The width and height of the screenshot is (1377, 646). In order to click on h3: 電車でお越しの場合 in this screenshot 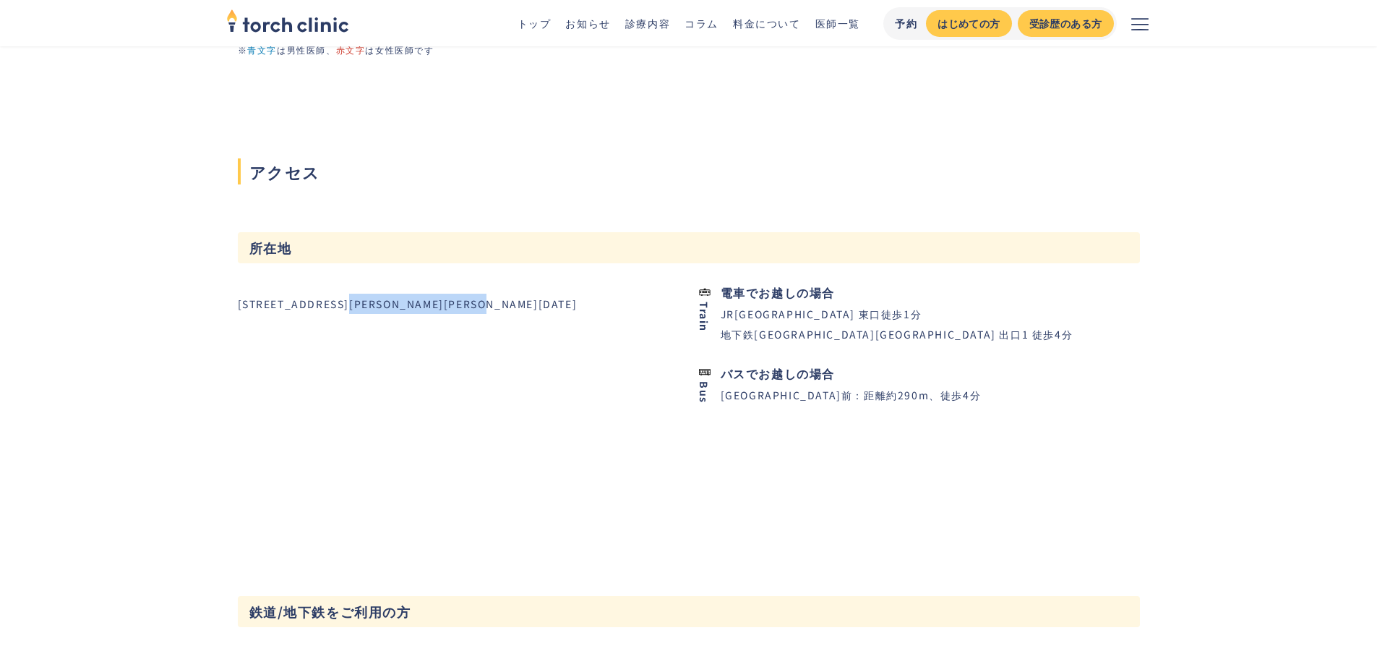, I will do `click(778, 292)`.